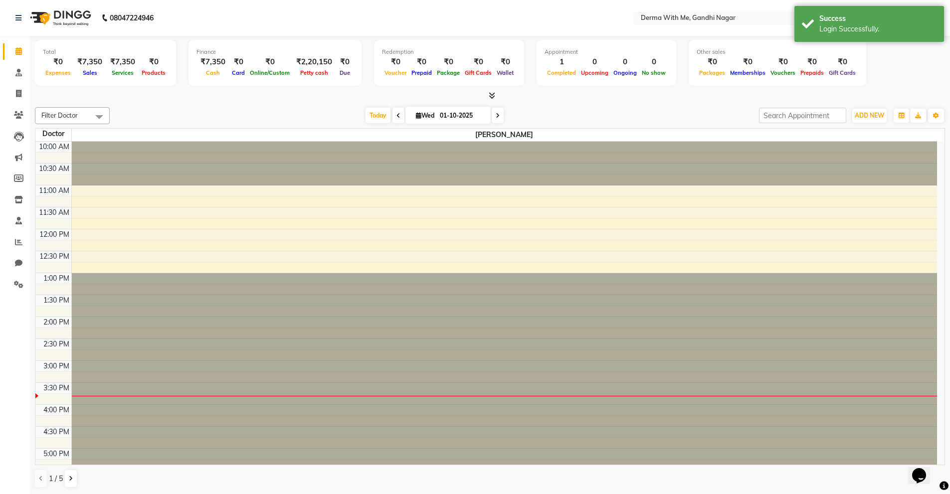  I want to click on div: 3:00 PM, so click(56, 366).